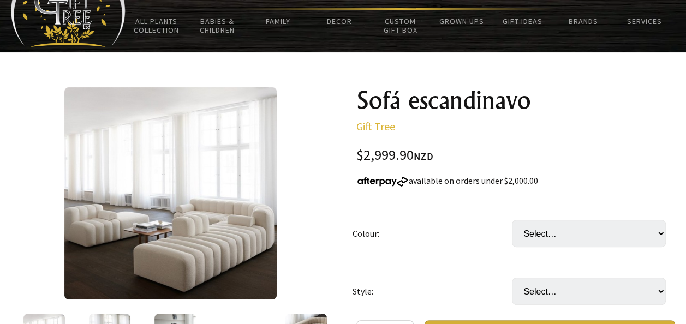  What do you see at coordinates (432, 233) in the screenshot?
I see `td: Colour:` at bounding box center [432, 233].